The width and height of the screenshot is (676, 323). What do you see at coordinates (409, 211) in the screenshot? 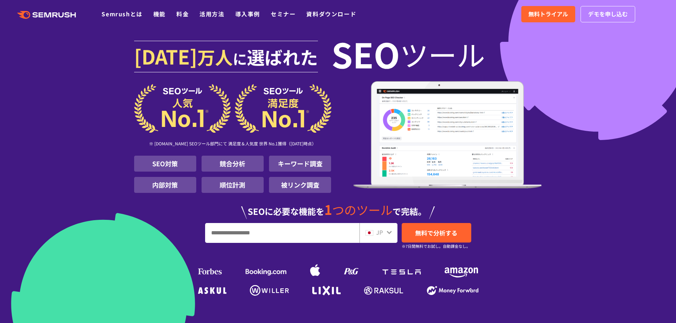
I see `span: で完結。` at bounding box center [409, 211].